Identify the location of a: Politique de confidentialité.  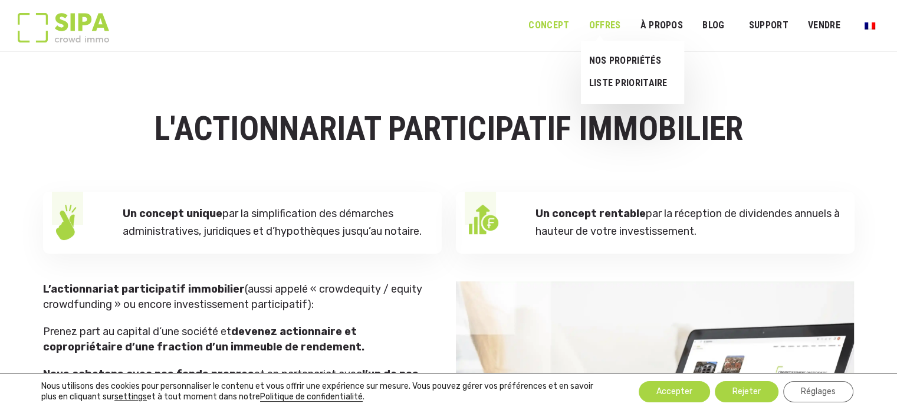
(311, 396).